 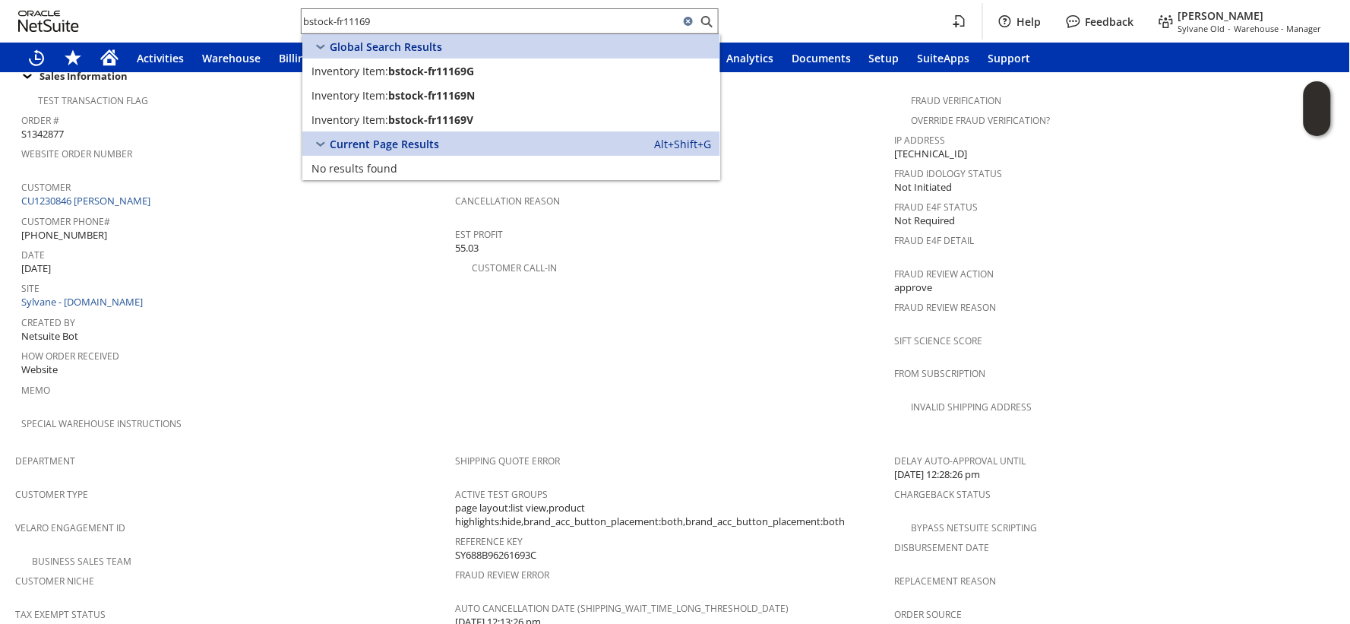 I want to click on a: Memo, so click(x=36, y=391).